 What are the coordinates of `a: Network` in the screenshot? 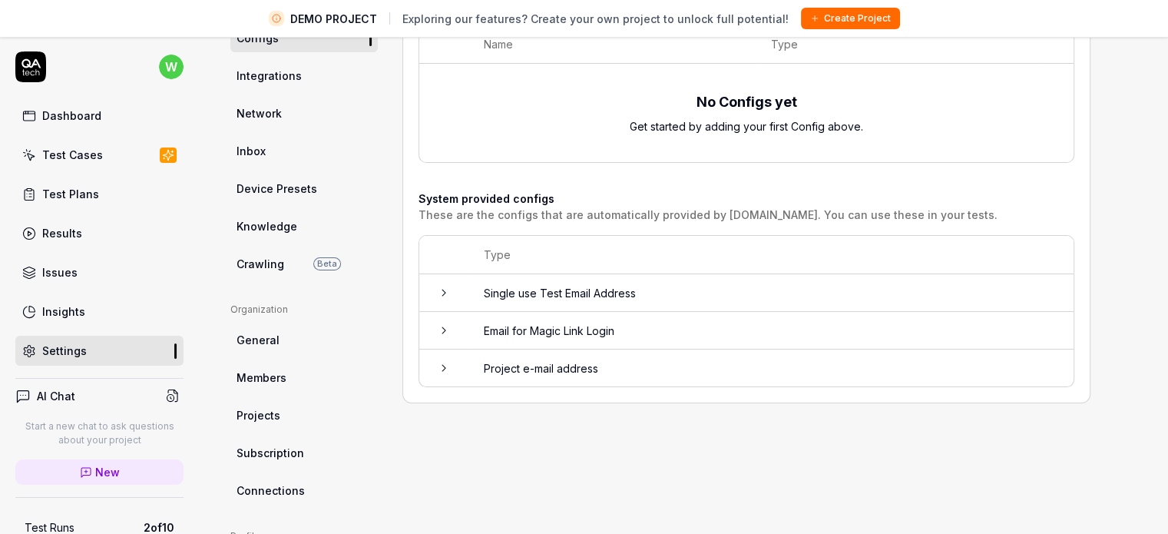 It's located at (304, 113).